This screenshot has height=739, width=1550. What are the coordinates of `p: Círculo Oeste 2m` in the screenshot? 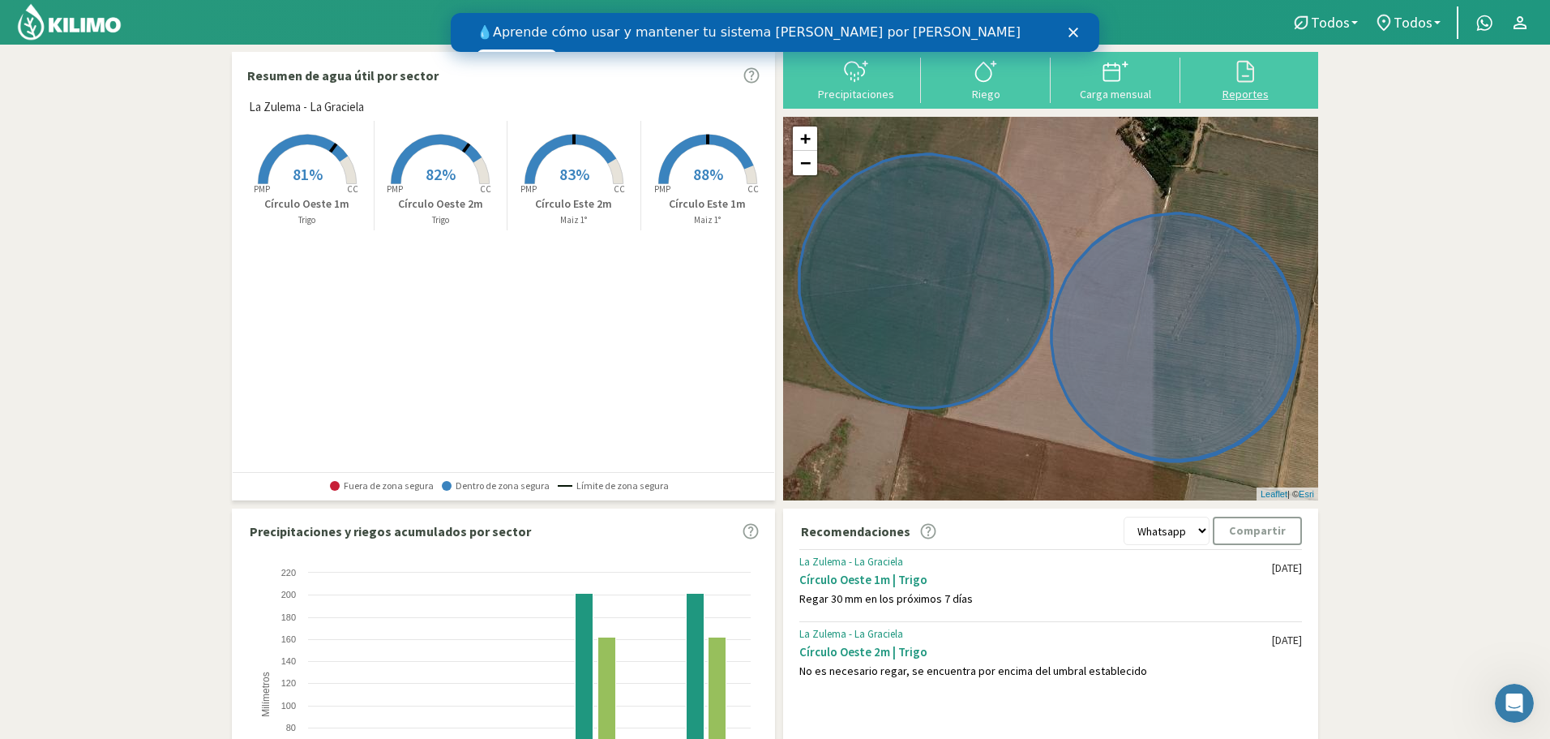 It's located at (441, 204).